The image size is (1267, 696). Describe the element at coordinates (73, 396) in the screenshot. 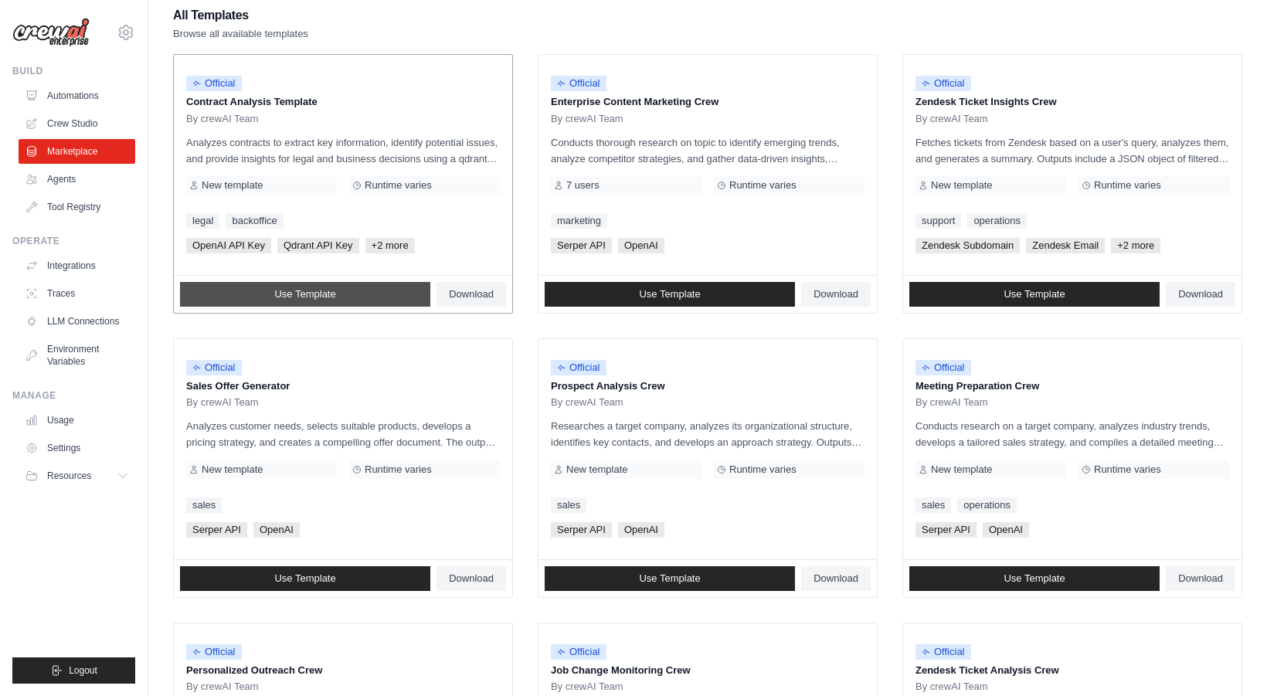

I see `div: Manage` at that location.